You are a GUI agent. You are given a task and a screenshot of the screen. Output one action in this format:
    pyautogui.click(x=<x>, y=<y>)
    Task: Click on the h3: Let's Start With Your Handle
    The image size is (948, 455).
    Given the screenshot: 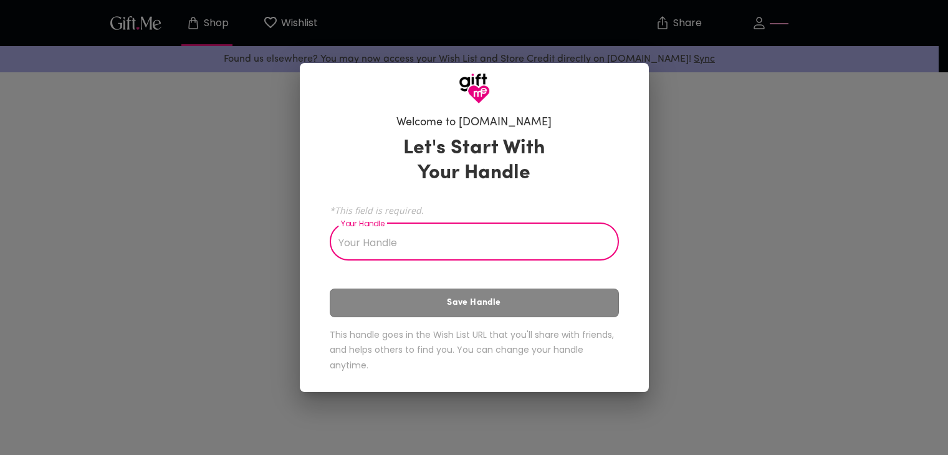 What is the action you would take?
    pyautogui.click(x=474, y=161)
    